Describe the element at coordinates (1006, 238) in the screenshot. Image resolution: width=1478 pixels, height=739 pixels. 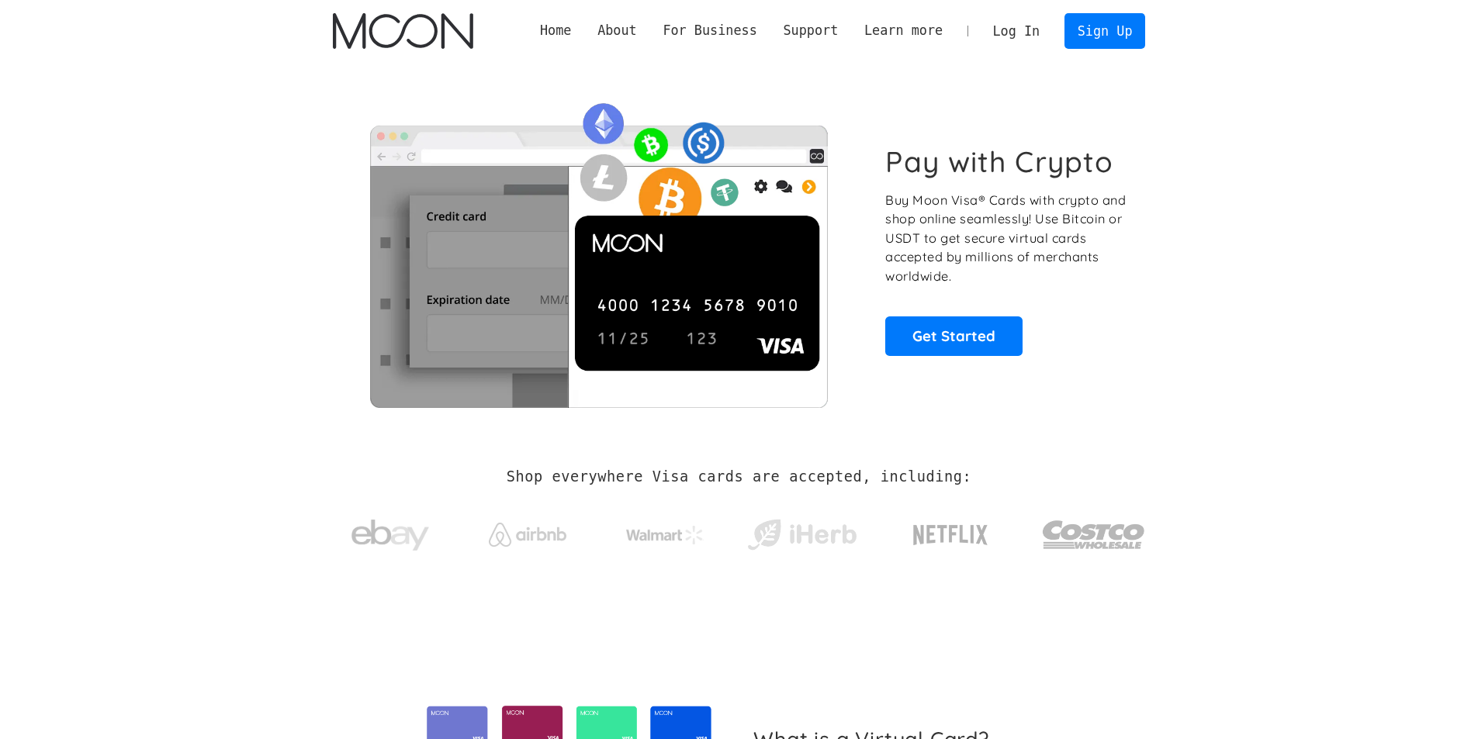
I see `p: Buy Moon Visa® Cards with crypto and shop online seamlessly! Use Bitcoin or USDT to get secure vi...` at that location.